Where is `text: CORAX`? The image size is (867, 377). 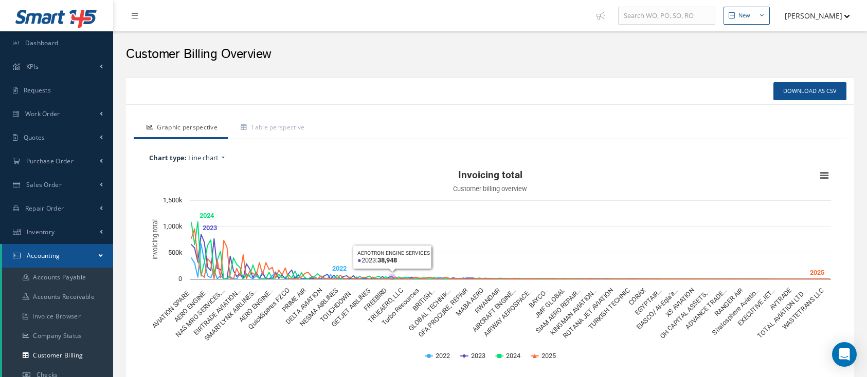 text: CORAX is located at coordinates (637, 297).